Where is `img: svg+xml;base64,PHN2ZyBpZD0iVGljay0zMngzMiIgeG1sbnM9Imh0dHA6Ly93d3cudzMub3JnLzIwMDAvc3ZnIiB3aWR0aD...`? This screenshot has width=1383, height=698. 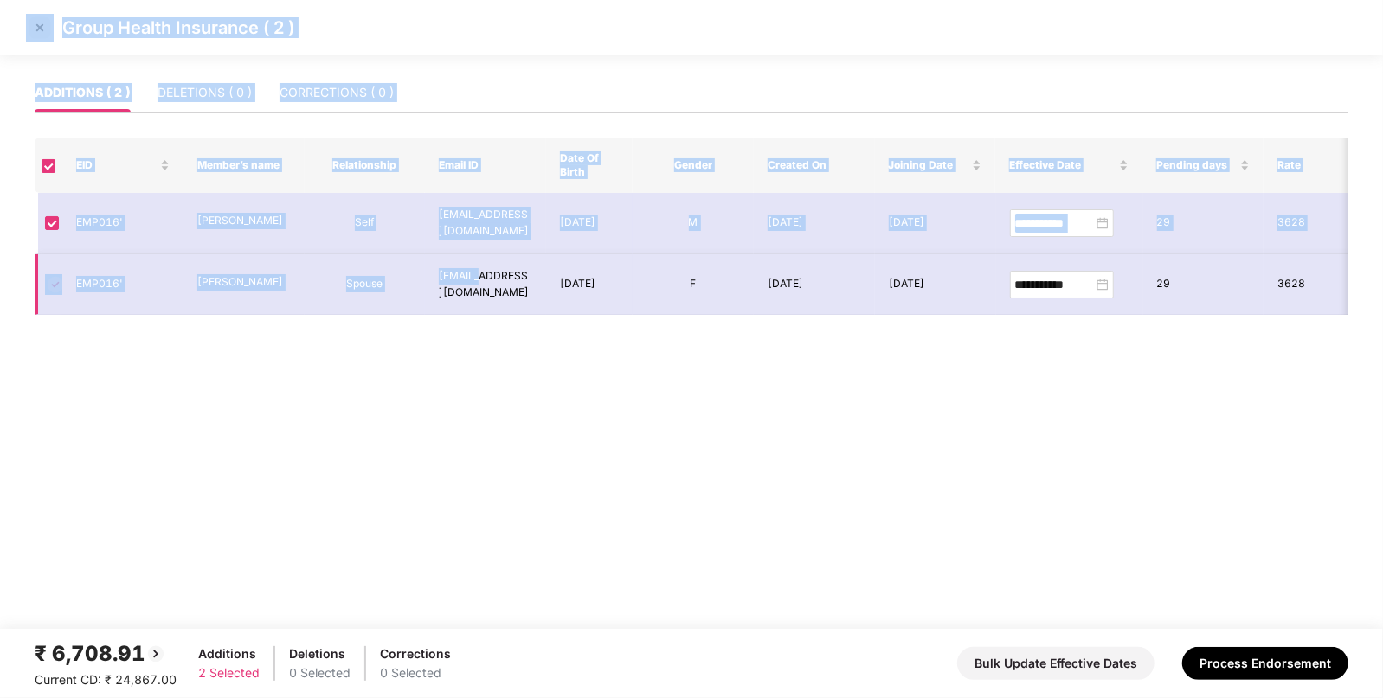
img: svg+xml;base64,PHN2ZyBpZD0iVGljay0zMngzMiIgeG1sbnM9Imh0dHA6Ly93d3cudzMub3JnLzIwMDAvc3ZnIiB3aWR0aD... is located at coordinates (55, 285).